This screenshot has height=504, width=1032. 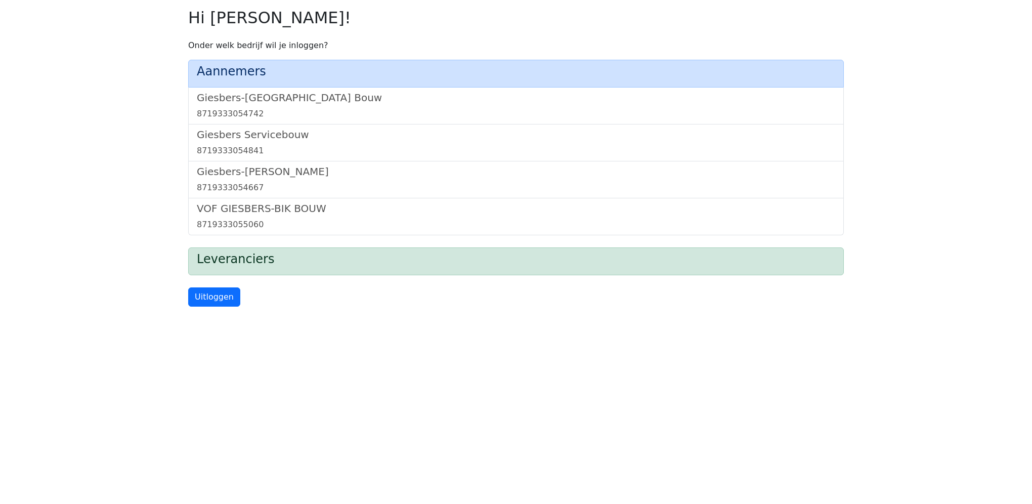 What do you see at coordinates (516, 135) in the screenshot?
I see `h5: Giesbers Servicebouw` at bounding box center [516, 135].